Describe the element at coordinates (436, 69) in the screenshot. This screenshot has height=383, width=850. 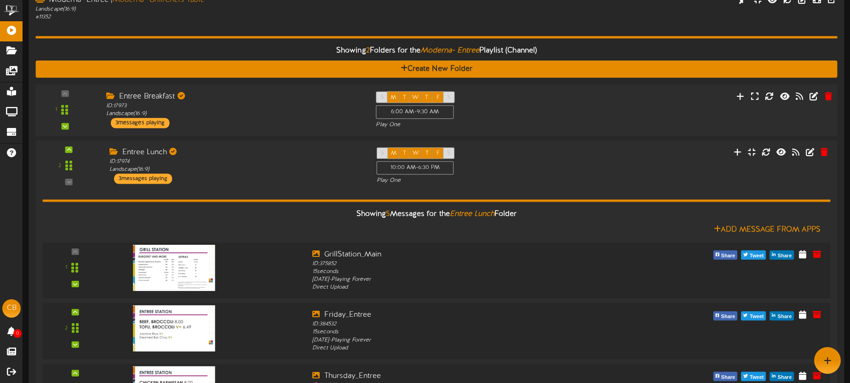
I see `button: Create New Folder` at that location.